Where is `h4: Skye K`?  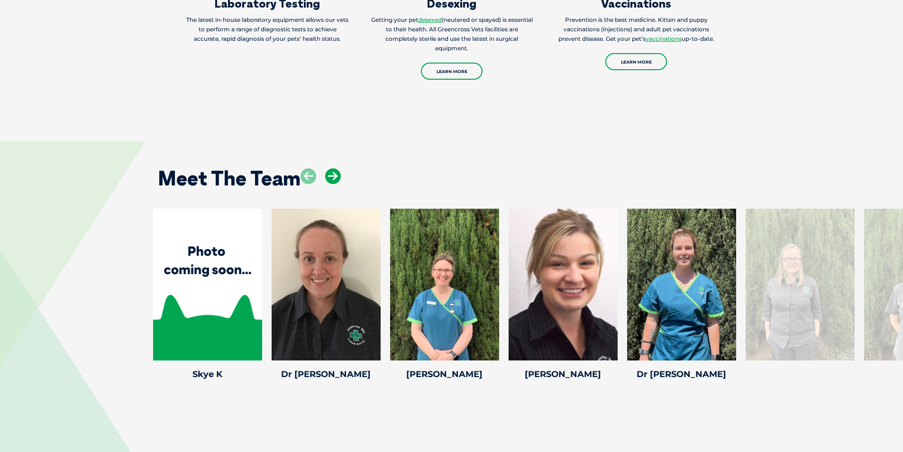 h4: Skye K is located at coordinates (208, 374).